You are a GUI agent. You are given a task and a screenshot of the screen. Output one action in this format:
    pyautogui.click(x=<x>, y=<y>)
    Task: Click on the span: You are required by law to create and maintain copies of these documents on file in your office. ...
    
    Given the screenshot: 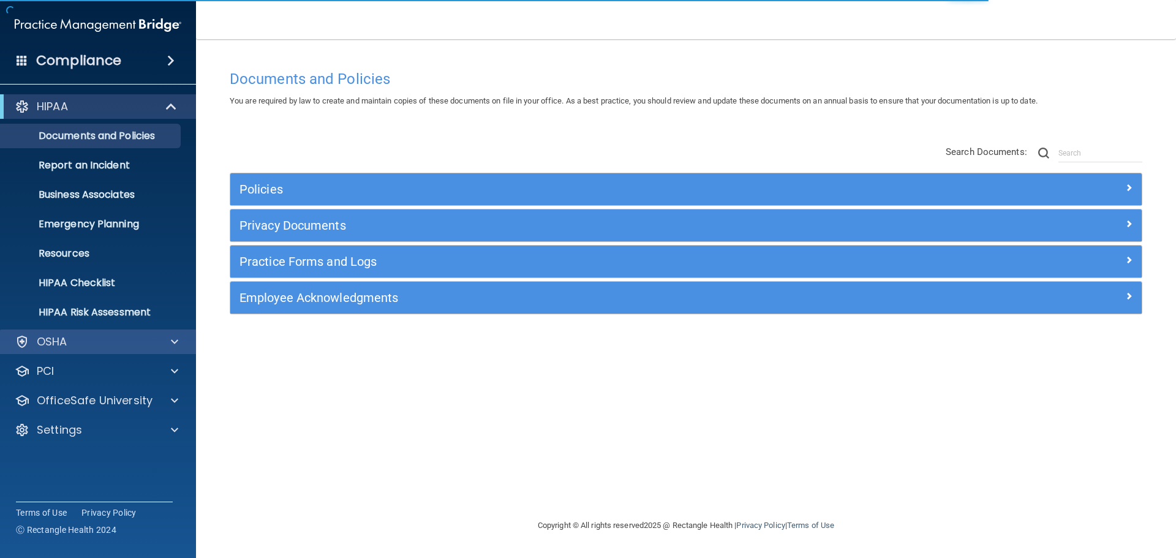 What is the action you would take?
    pyautogui.click(x=633, y=100)
    